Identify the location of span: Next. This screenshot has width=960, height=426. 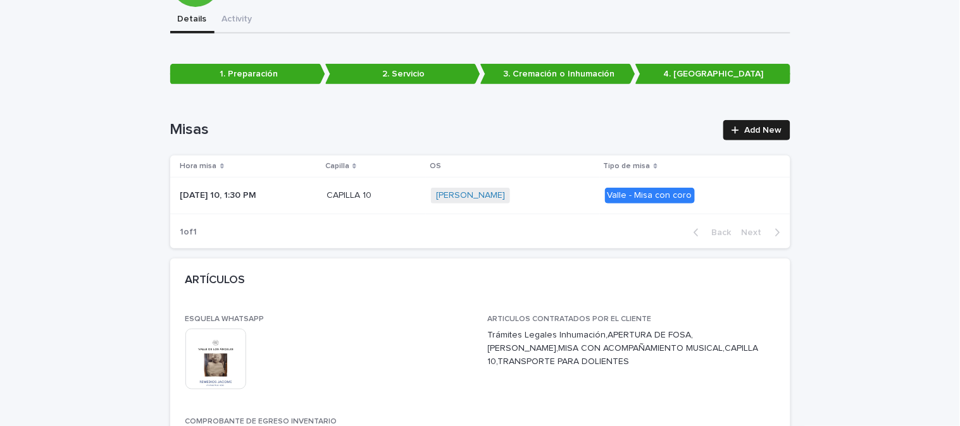
(755, 233).